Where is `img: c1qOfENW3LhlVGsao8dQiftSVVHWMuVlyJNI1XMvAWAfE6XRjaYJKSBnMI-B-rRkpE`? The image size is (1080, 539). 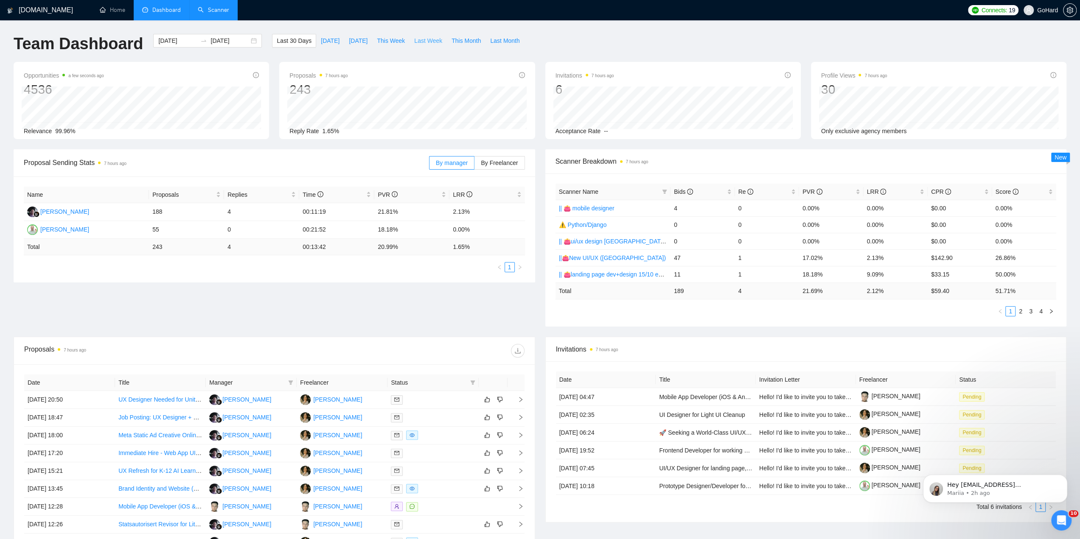
img: c1qOfENW3LhlVGsao8dQiftSVVHWMuVlyJNI1XMvAWAfE6XRjaYJKSBnMI-B-rRkpE is located at coordinates (865, 397).